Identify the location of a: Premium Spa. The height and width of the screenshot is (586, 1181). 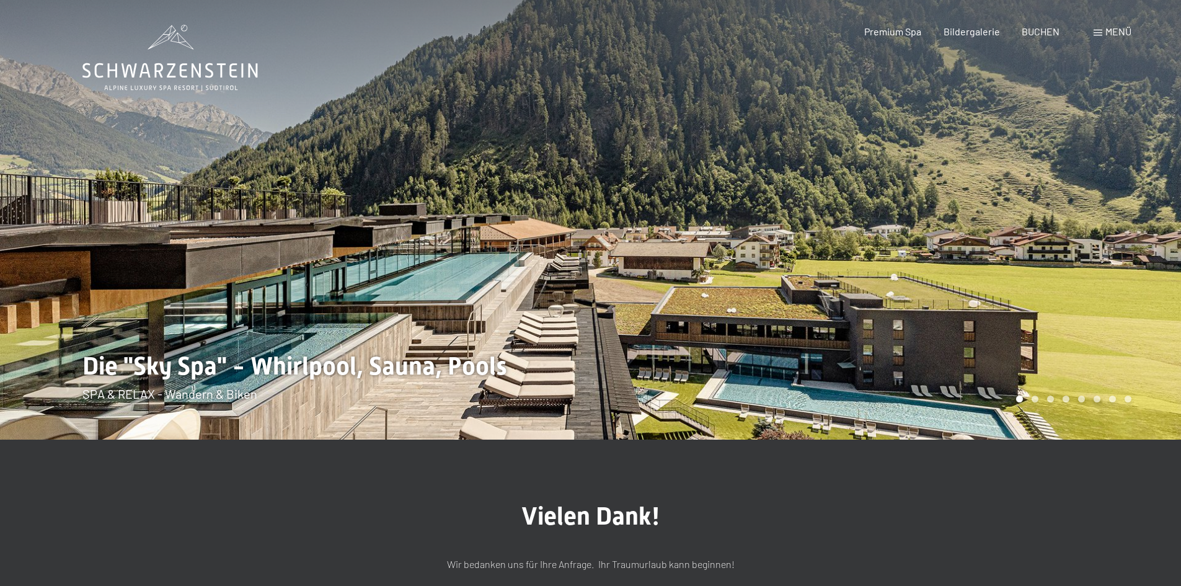
(893, 31).